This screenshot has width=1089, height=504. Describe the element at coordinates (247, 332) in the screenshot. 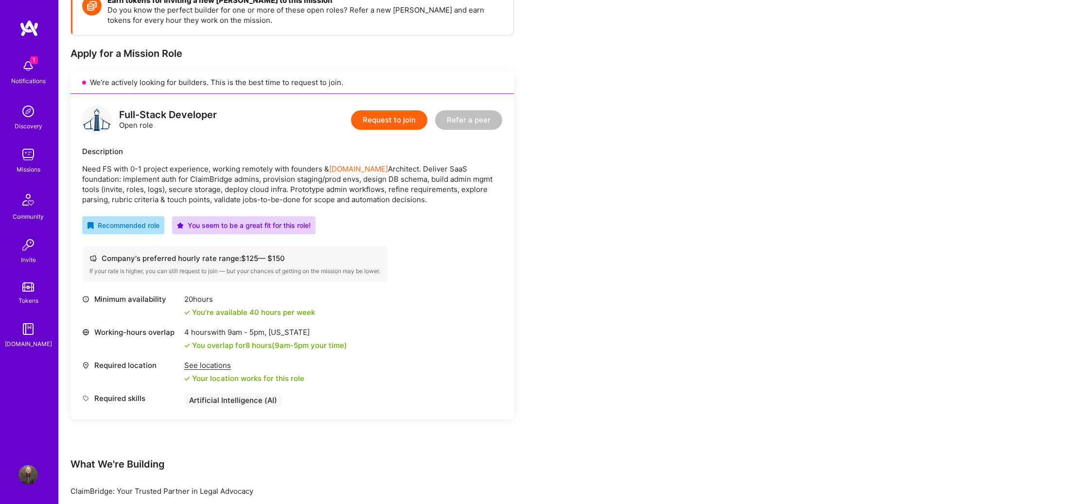

I see `span: 9am - 5pm ,` at that location.